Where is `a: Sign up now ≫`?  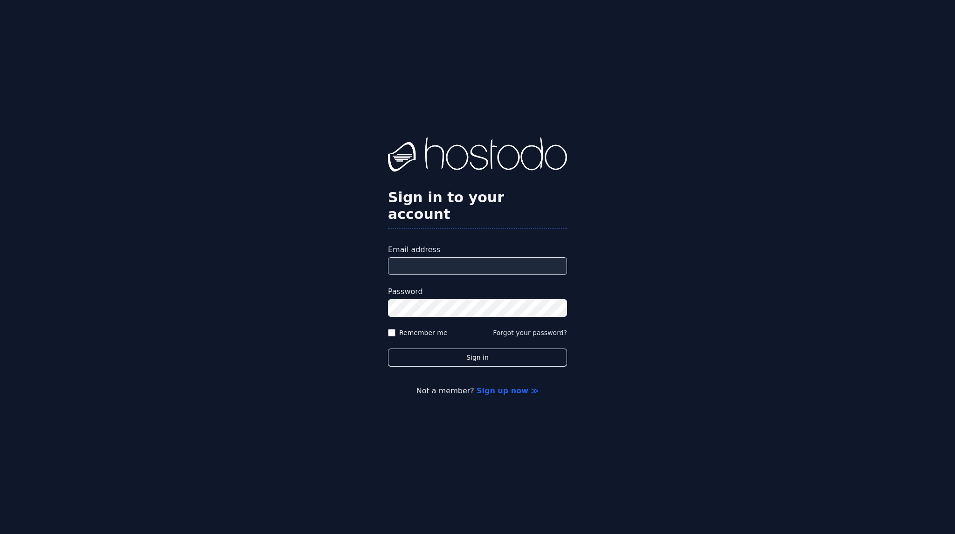
a: Sign up now ≫ is located at coordinates (507, 391).